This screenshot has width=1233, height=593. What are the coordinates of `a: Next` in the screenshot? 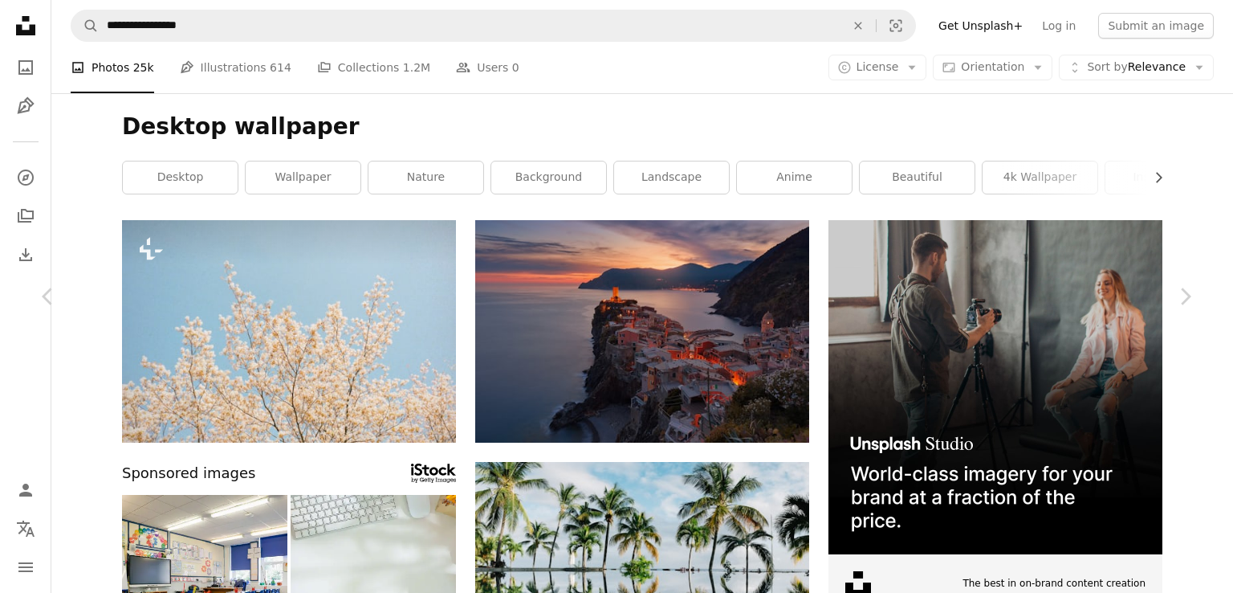 It's located at (1185, 296).